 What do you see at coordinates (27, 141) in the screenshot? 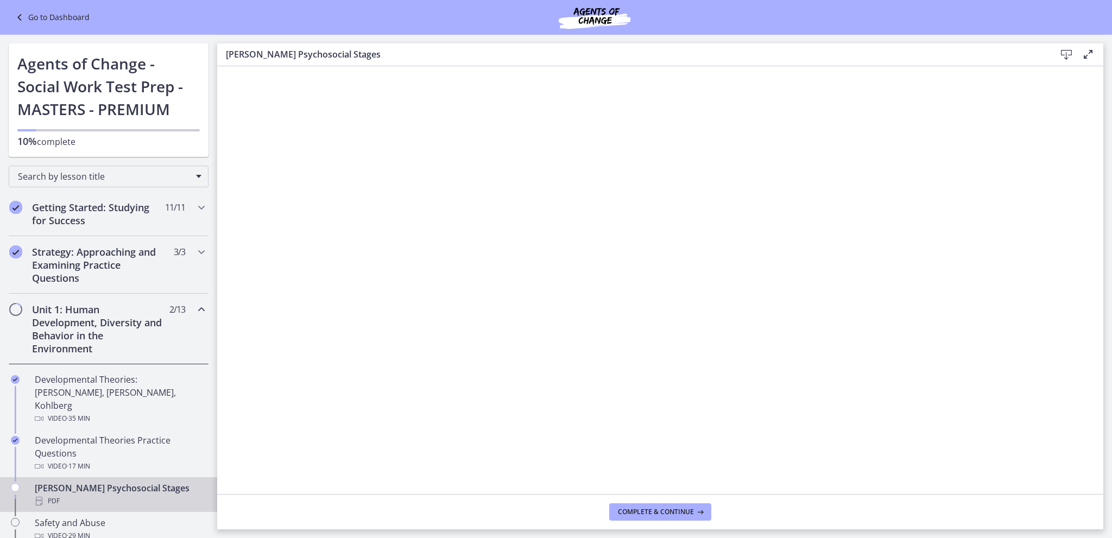
I see `span: 10%` at bounding box center [27, 141].